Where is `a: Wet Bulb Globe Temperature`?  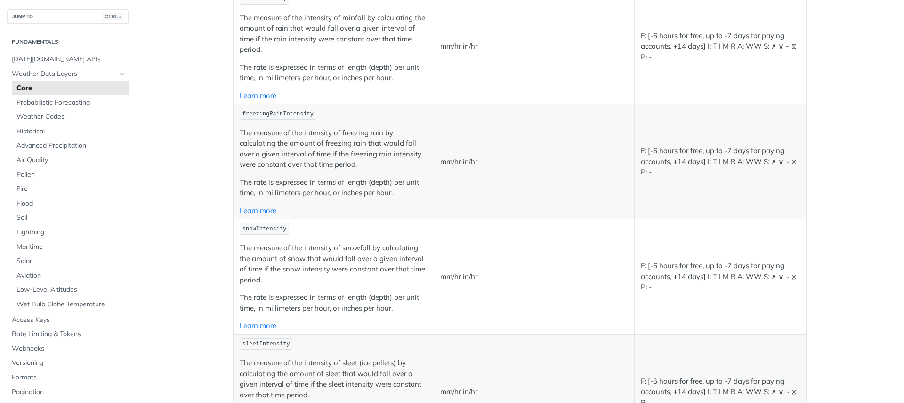
a: Wet Bulb Globe Temperature is located at coordinates (70, 304).